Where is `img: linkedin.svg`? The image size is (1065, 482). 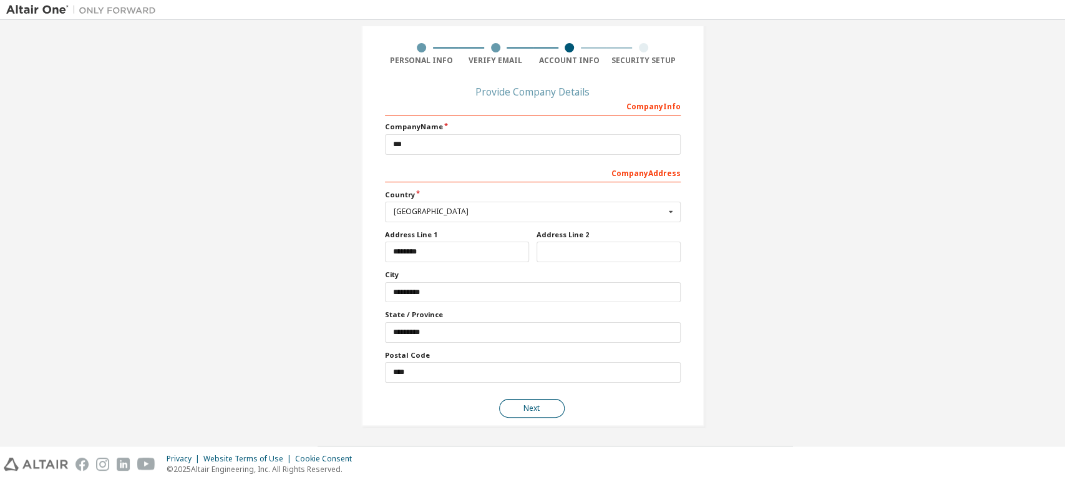
img: linkedin.svg is located at coordinates (123, 463).